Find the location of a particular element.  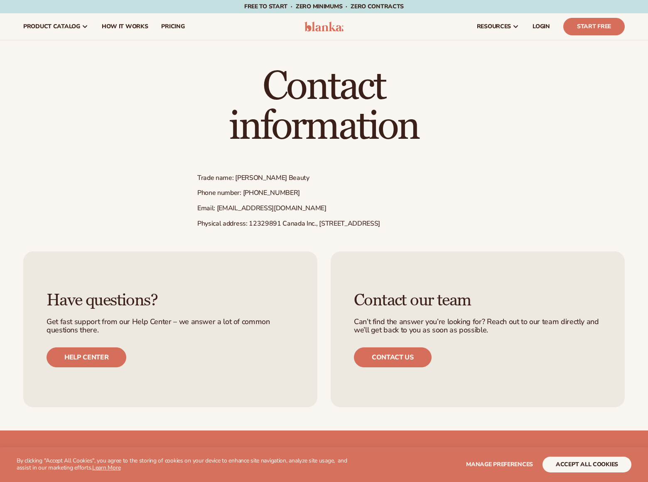

a: logo is located at coordinates (324, 27).